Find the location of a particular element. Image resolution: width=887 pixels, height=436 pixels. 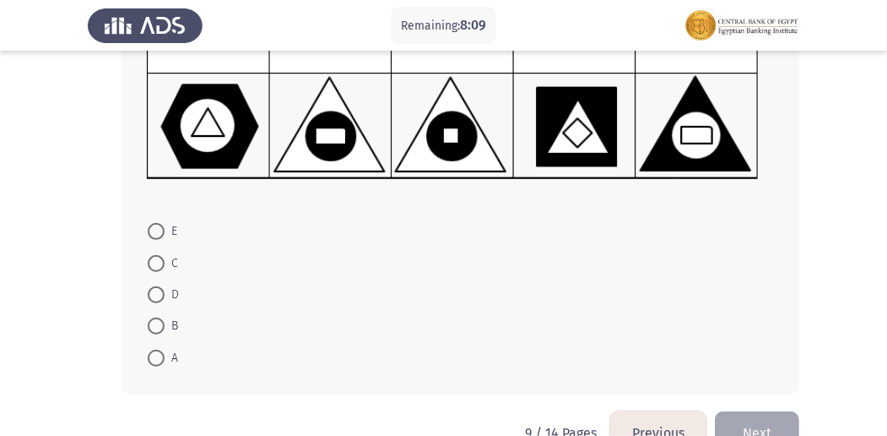

span: A is located at coordinates (171, 358).